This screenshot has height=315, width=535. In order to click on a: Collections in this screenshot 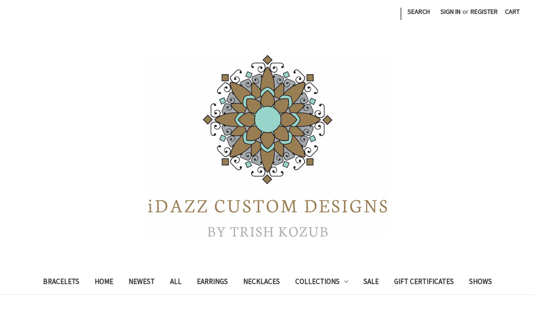, I will do `click(322, 283)`.